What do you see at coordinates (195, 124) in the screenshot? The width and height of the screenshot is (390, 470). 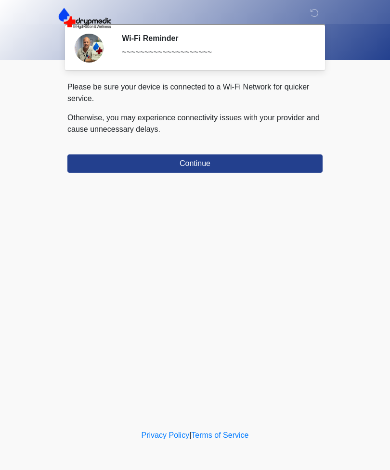 I see `p: Otherwise, you may experience connectivity issues with your provider and cause unnecessary delays` at bounding box center [195, 124].